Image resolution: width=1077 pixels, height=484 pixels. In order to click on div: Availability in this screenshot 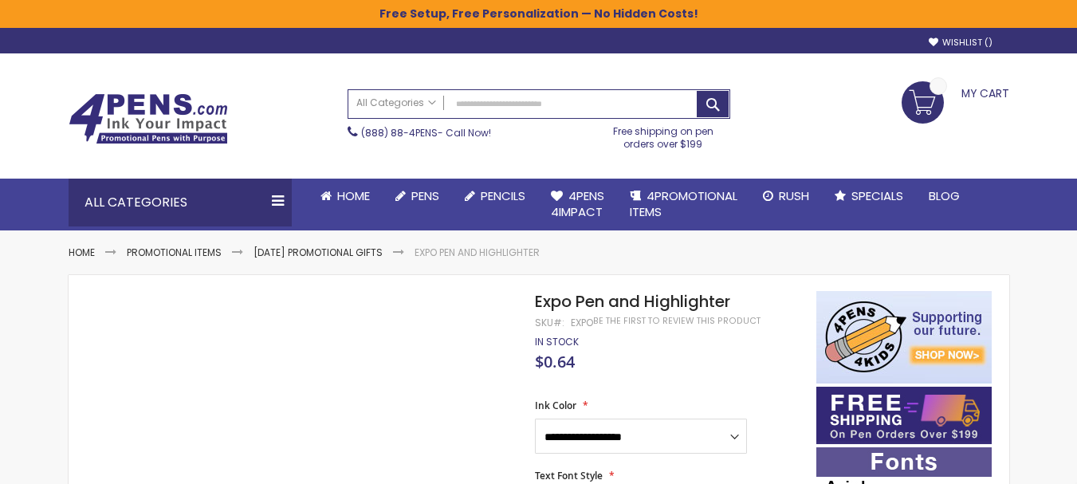, I will do `click(556, 342)`.